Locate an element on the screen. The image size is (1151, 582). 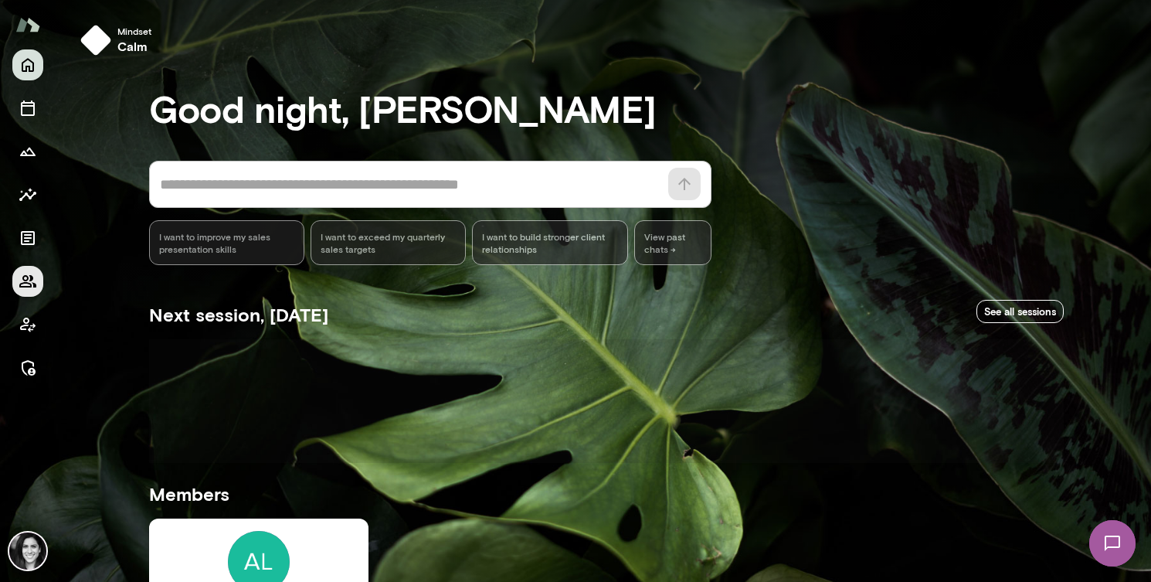
button: Mindsetcalm is located at coordinates (119, 40).